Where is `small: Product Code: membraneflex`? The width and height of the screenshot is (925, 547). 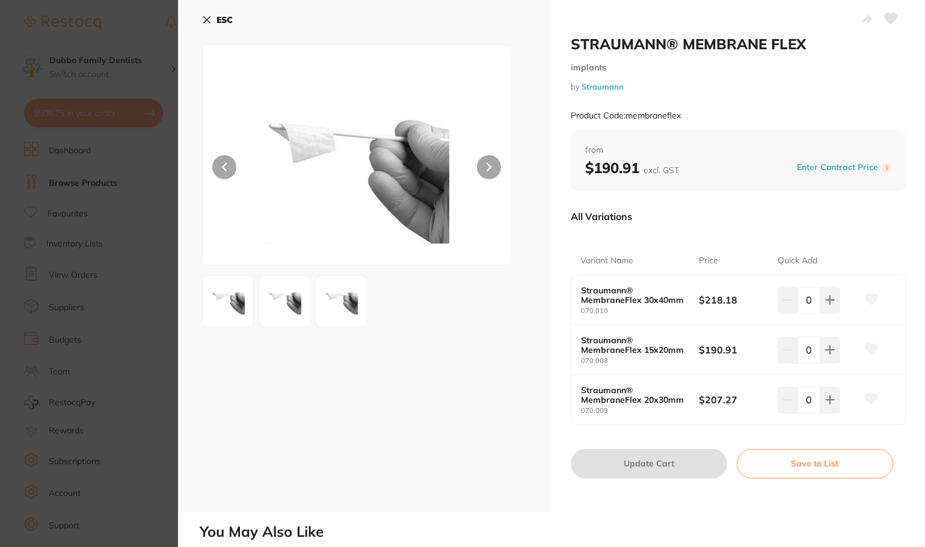
small: Product Code: membraneflex is located at coordinates (625, 115).